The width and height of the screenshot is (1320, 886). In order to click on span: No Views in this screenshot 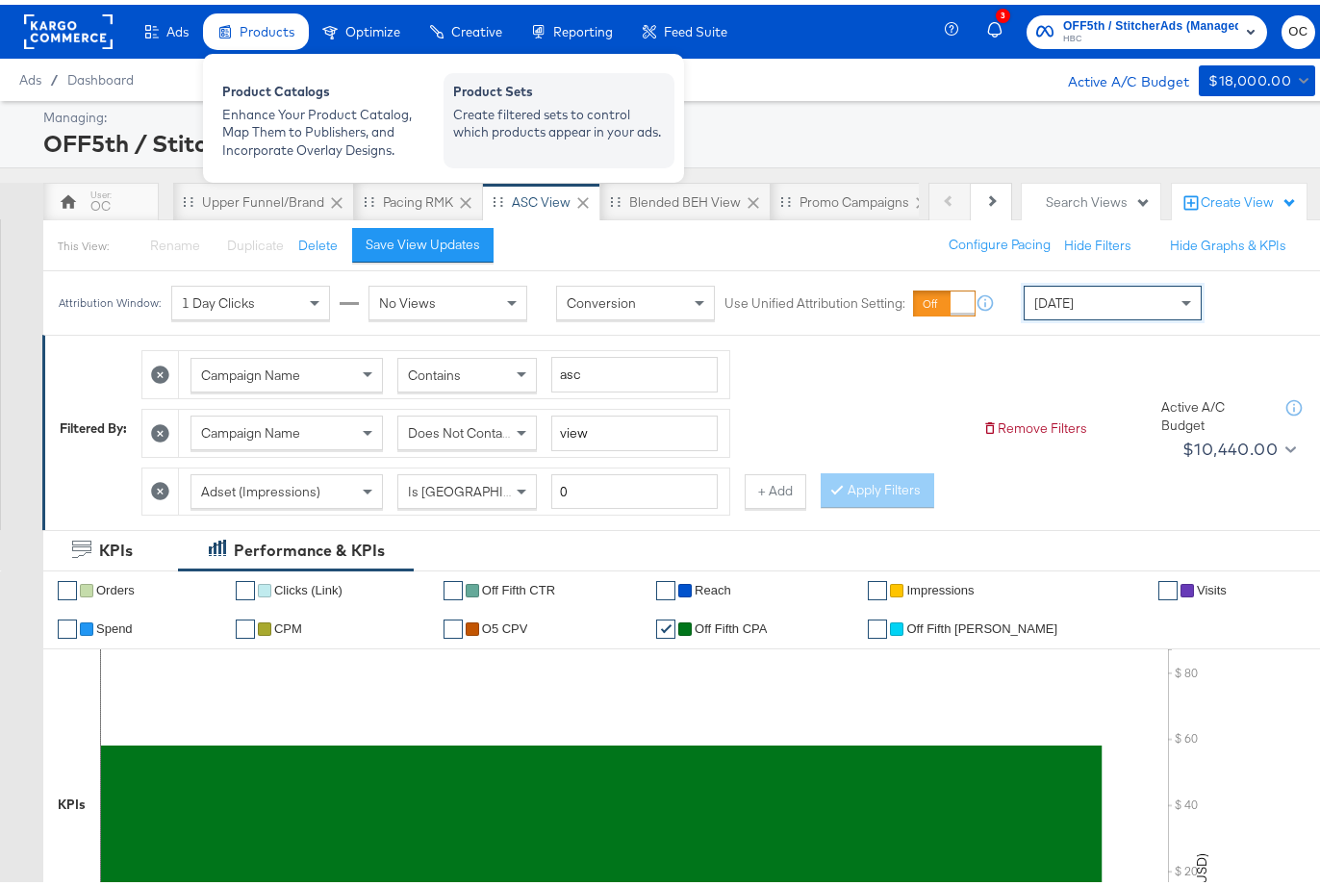, I will do `click(407, 298)`.